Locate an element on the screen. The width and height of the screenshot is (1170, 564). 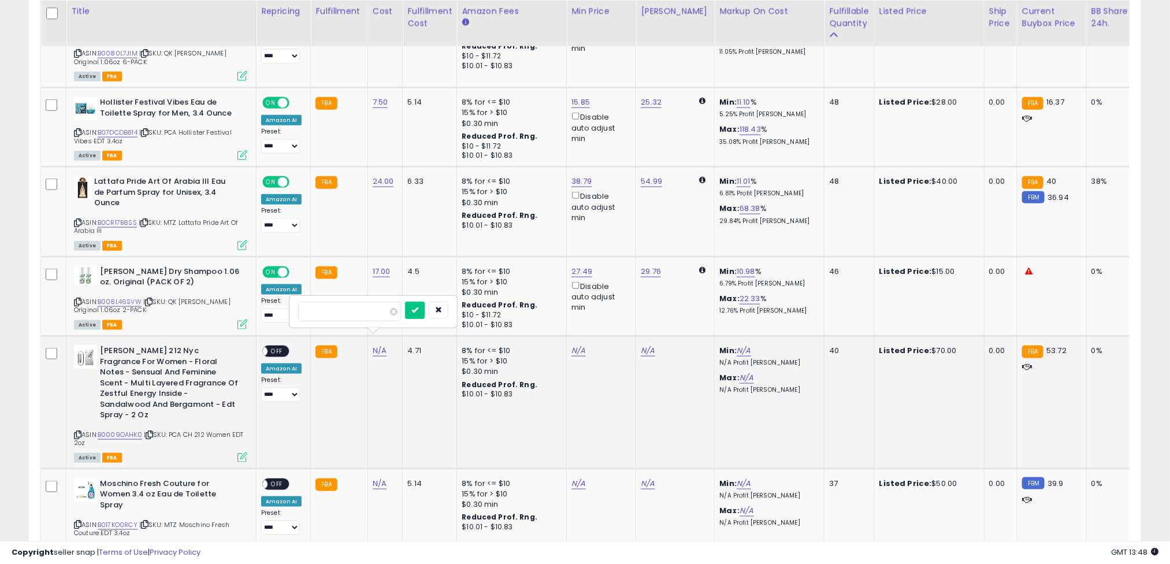
div: Fulfillment is located at coordinates (339, 11).